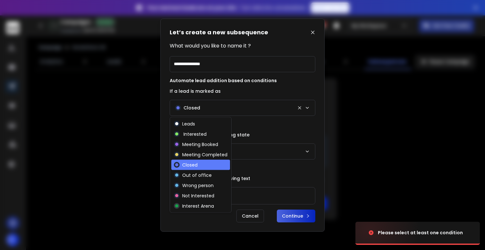 This screenshot has height=250, width=485. I want to click on img: image, so click(388, 233).